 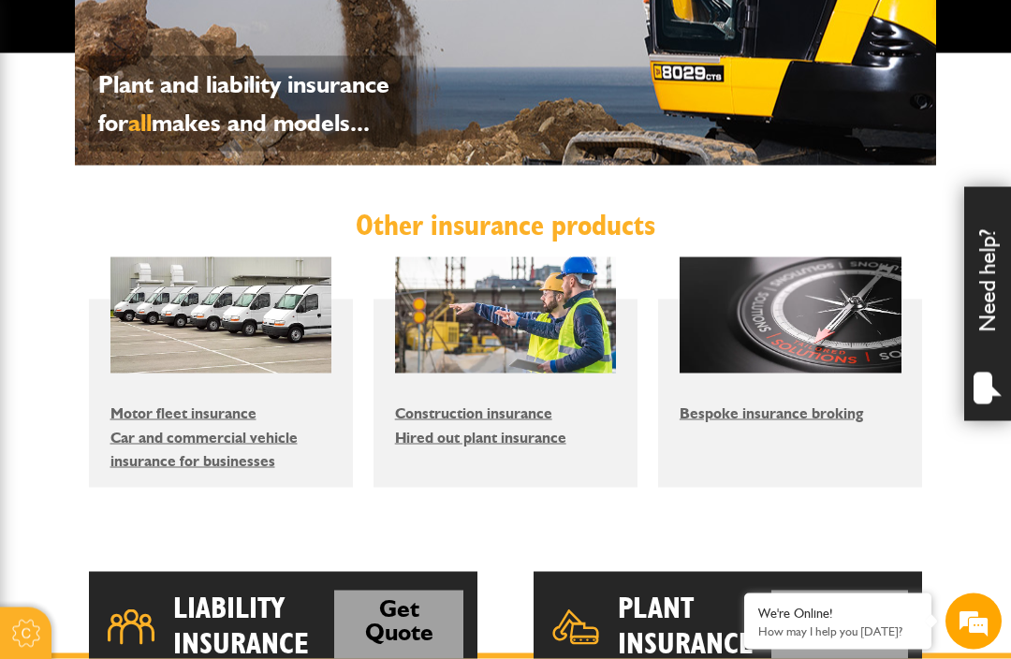 I want to click on a: Car and commercial vehicle insurance for businesses, so click(x=204, y=449).